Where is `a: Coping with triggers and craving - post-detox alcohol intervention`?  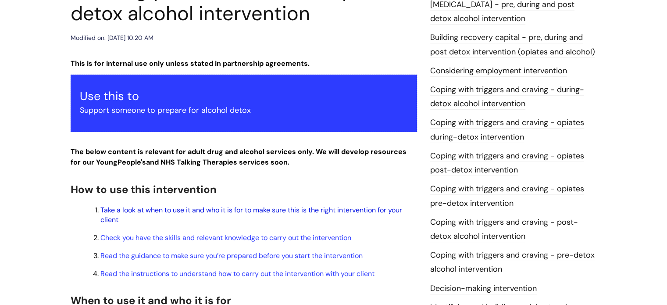
a: Coping with triggers and craving - post-detox alcohol intervention is located at coordinates (504, 229).